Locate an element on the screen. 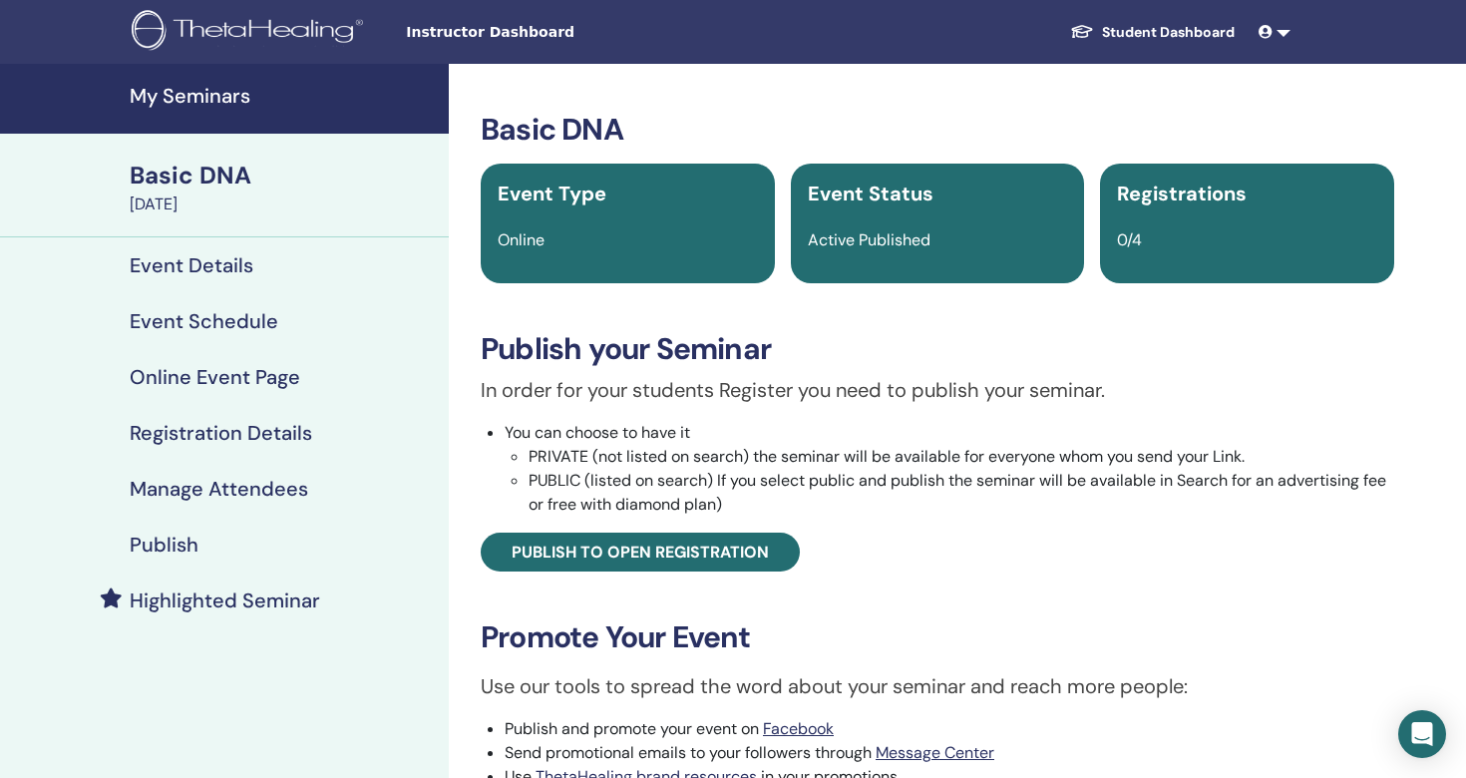 This screenshot has height=778, width=1466. li: Publish and promote your event on is located at coordinates (950, 729).